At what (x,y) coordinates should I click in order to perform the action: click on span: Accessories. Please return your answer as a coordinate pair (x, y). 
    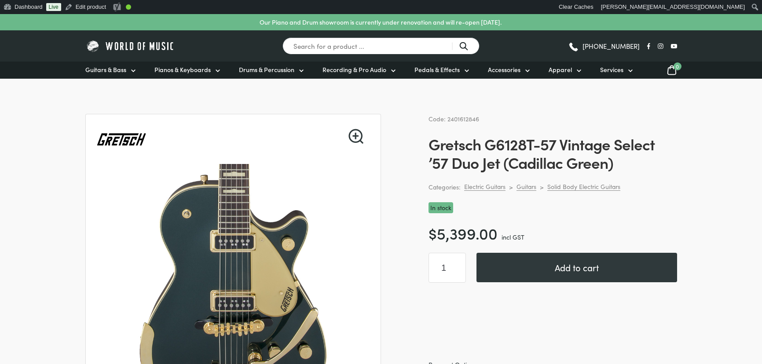
    Looking at the image, I should click on (504, 70).